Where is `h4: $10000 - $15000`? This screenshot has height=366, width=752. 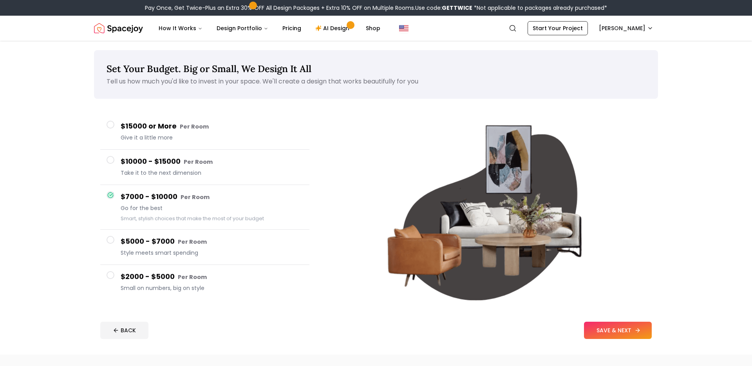
h4: $10000 - $15000 is located at coordinates (212, 161).